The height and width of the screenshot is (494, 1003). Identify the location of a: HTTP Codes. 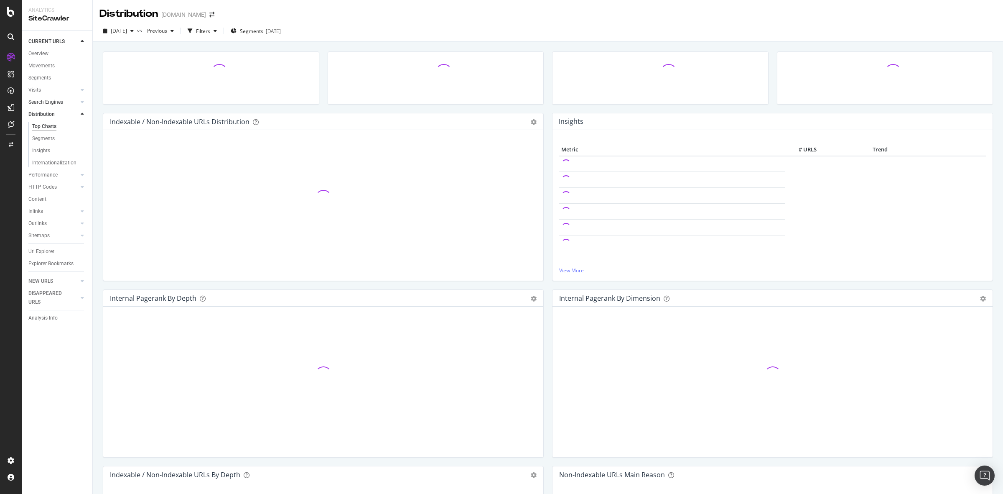
(53, 187).